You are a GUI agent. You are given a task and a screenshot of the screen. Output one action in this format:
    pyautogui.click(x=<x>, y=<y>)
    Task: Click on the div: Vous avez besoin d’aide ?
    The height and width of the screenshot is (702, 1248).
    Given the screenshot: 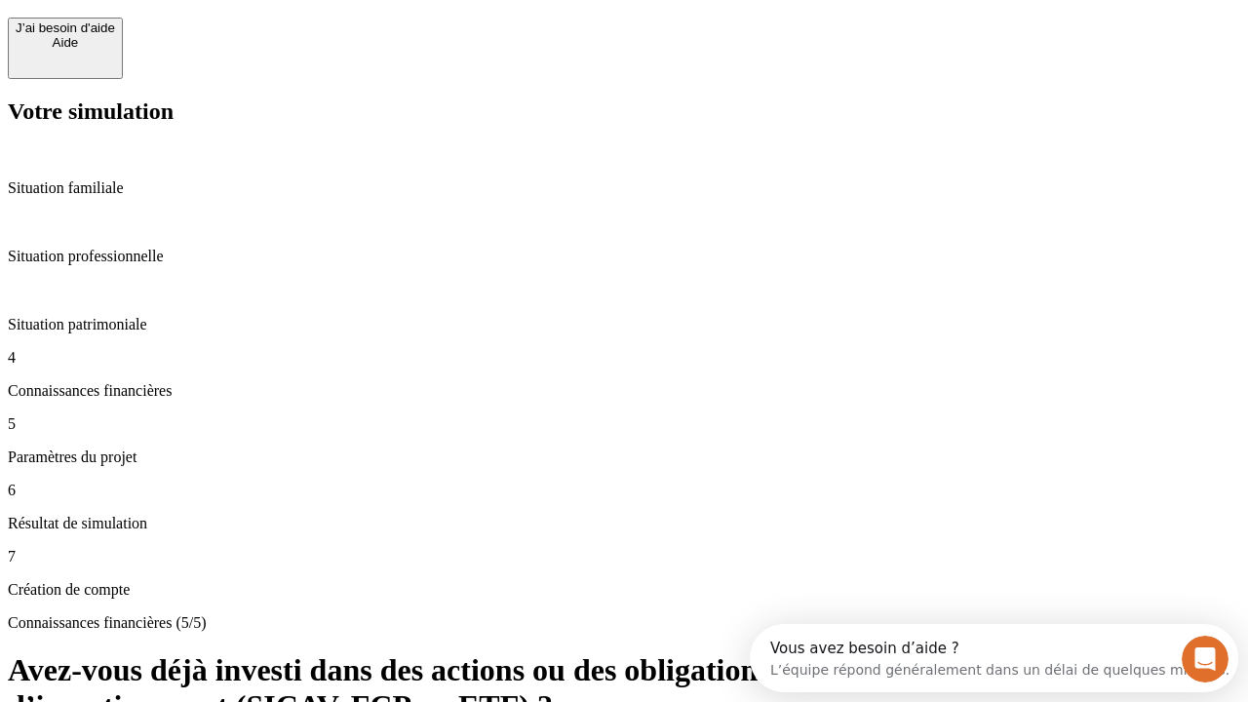 What is the action you would take?
    pyautogui.click(x=250, y=24)
    